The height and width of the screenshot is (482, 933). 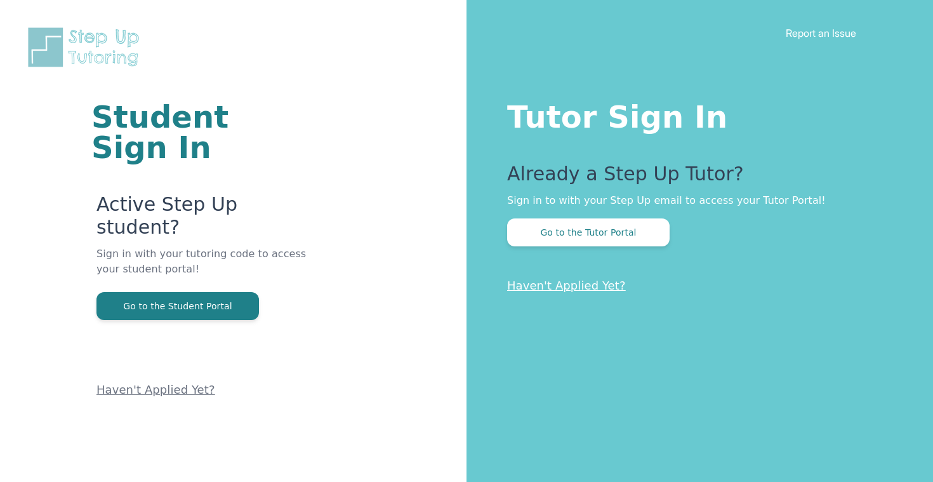 I want to click on p: Already a Step Up Tutor?, so click(x=694, y=178).